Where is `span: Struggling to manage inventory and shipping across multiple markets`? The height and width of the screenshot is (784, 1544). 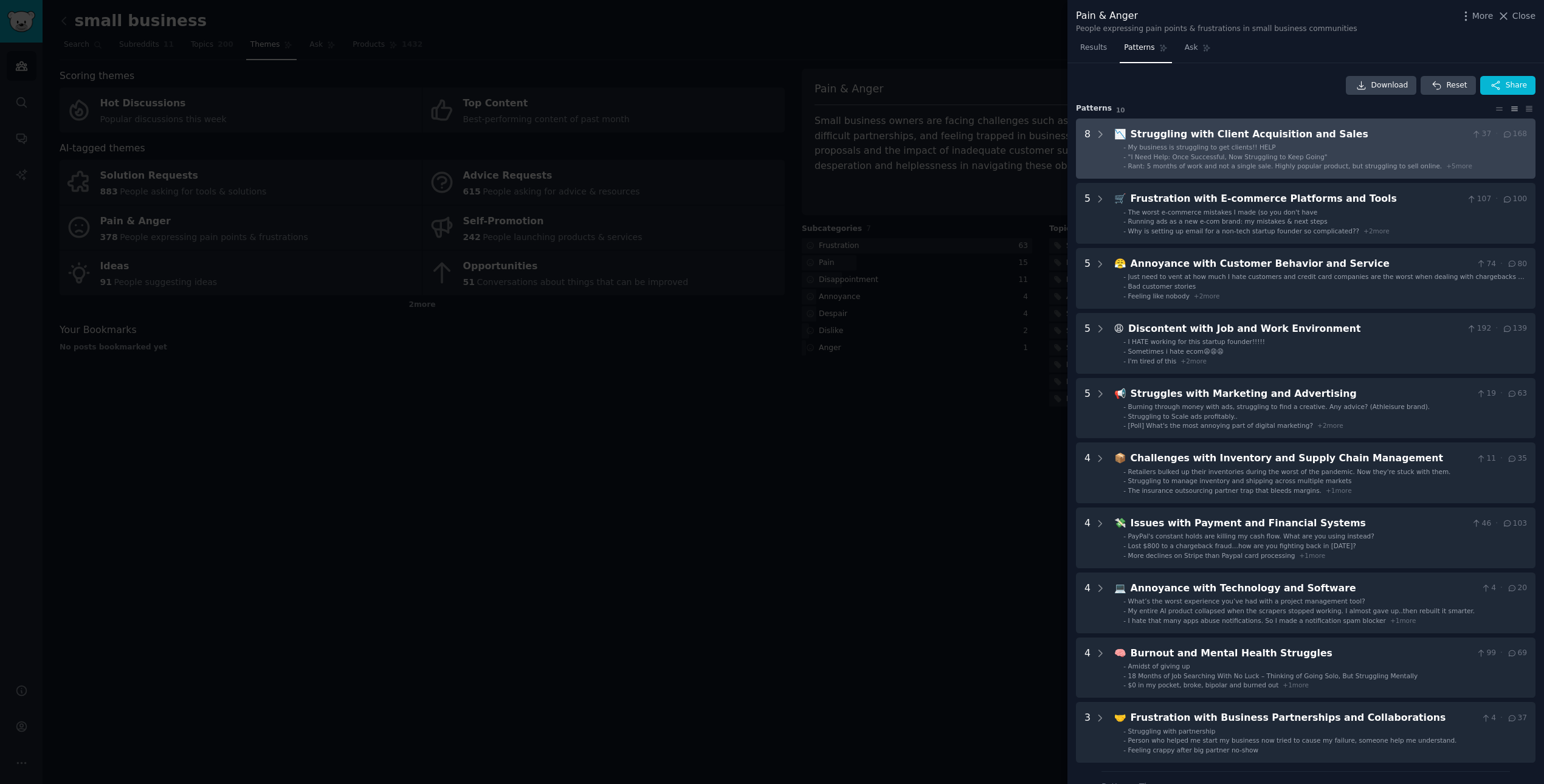 span: Struggling to manage inventory and shipping across multiple markets is located at coordinates (1240, 480).